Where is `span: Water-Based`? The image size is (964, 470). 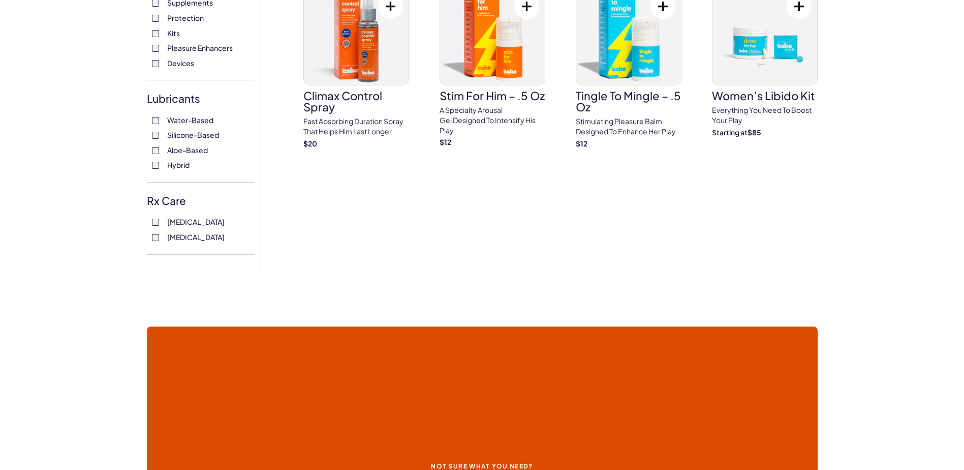
span: Water-Based is located at coordinates (190, 120).